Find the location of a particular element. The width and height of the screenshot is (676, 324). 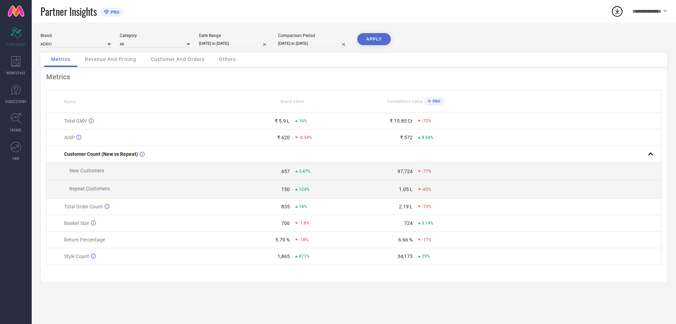

div: 34,173 is located at coordinates (405, 256).